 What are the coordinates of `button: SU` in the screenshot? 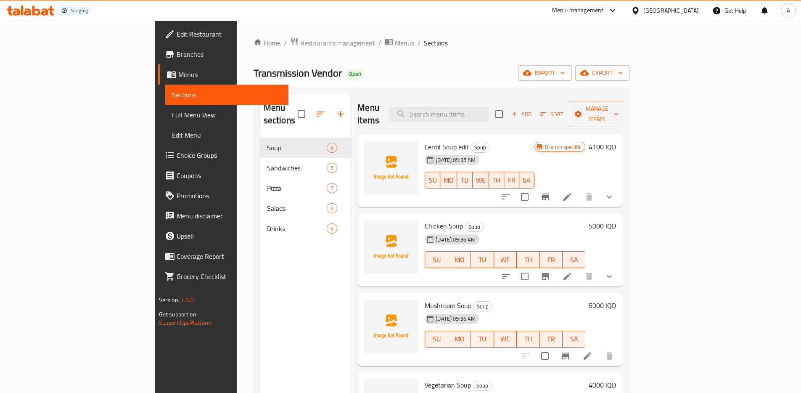 It's located at (436, 339).